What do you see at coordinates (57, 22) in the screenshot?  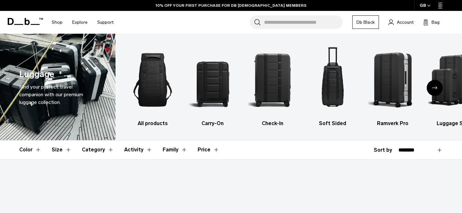 I see `a: Shop` at bounding box center [57, 22].